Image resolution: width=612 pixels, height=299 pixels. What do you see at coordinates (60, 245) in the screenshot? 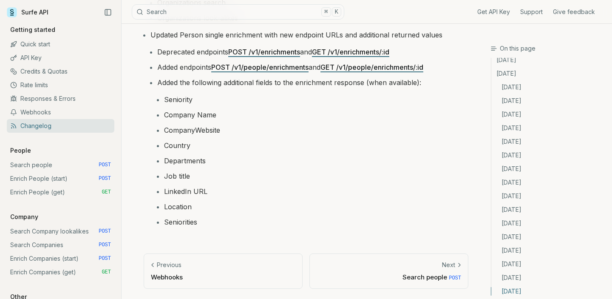
I see `a: Search Companies POST` at bounding box center [60, 245].